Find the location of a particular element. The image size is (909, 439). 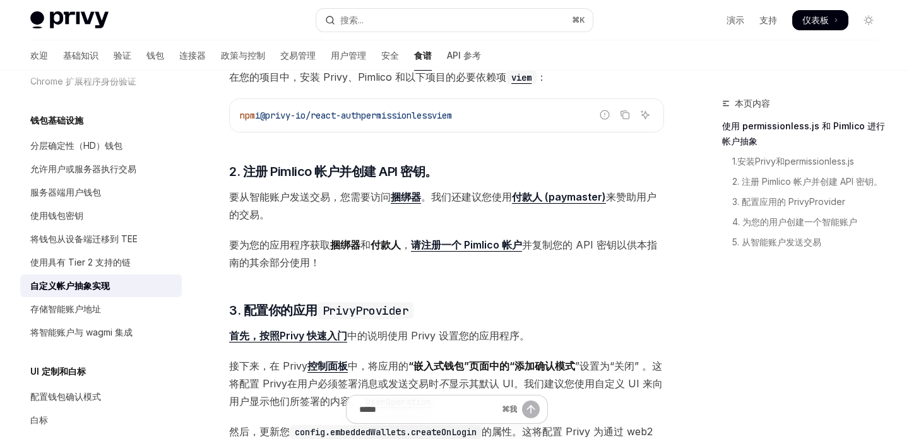

font: 付款人 (paymaster) is located at coordinates (558, 197).